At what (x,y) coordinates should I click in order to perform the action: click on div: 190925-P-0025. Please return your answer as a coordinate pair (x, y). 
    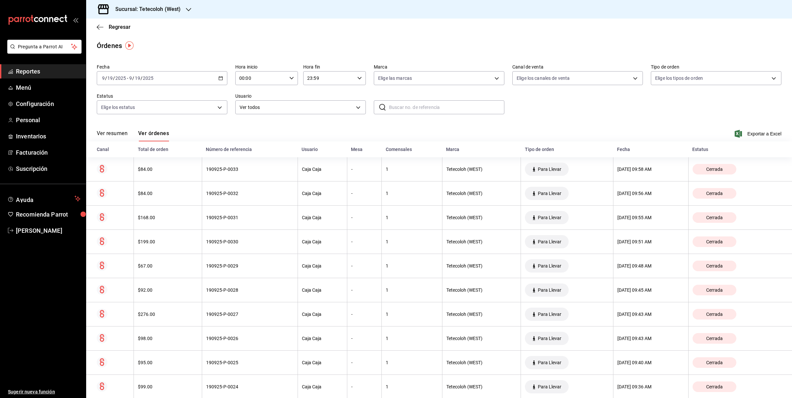
    Looking at the image, I should click on (250, 363).